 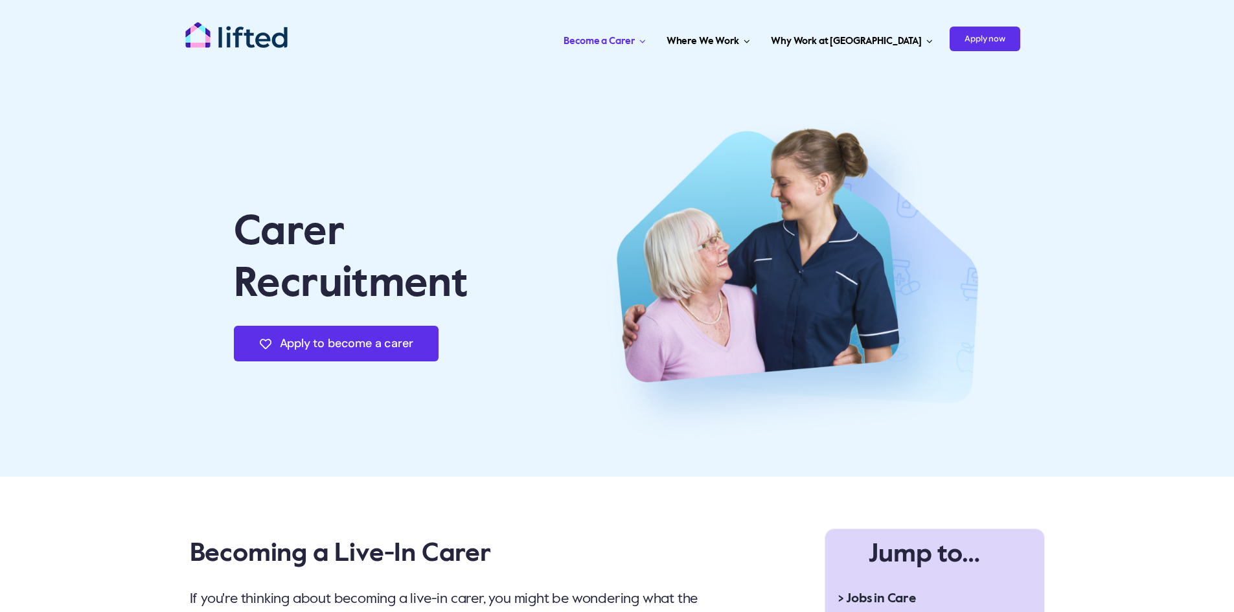 I want to click on span: > Jobs in Care, so click(x=877, y=599).